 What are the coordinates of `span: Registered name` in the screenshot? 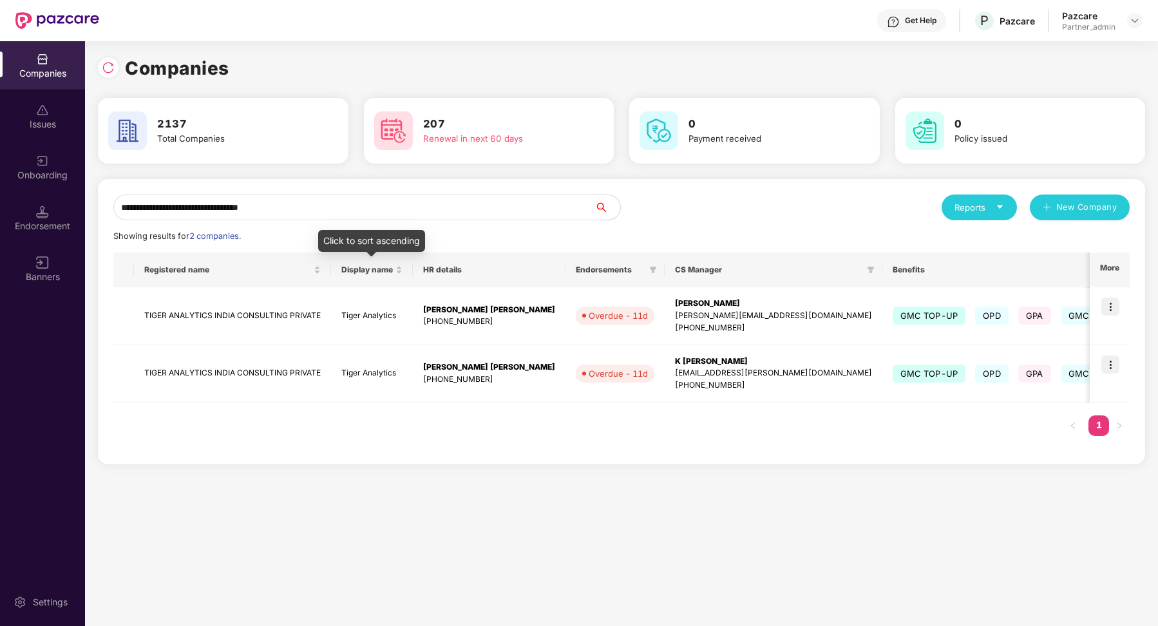 It's located at (227, 270).